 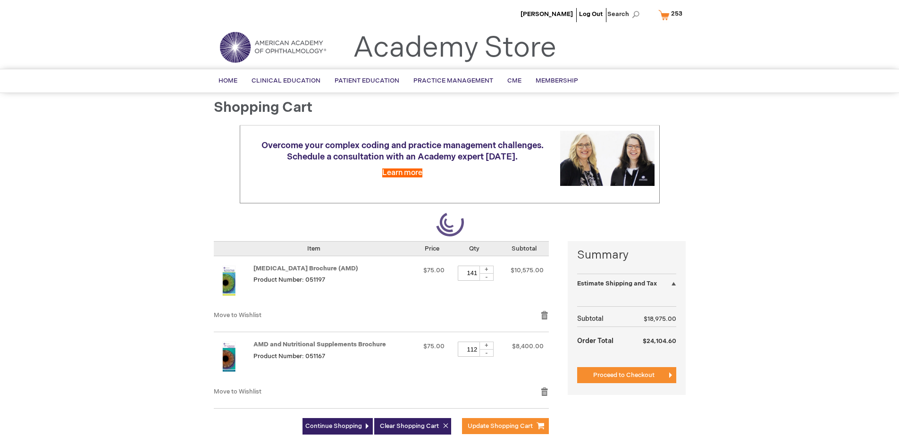 I want to click on span: Item, so click(x=314, y=249).